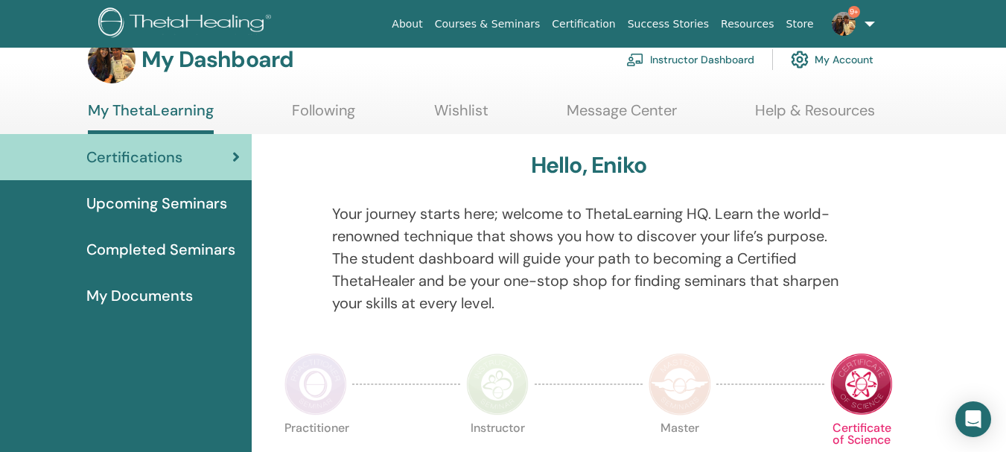  What do you see at coordinates (588, 258) in the screenshot?
I see `p: Your journey starts here; welcome to ThetaLearning HQ. Learn the world-renowned technique that sh...` at bounding box center [588, 258].